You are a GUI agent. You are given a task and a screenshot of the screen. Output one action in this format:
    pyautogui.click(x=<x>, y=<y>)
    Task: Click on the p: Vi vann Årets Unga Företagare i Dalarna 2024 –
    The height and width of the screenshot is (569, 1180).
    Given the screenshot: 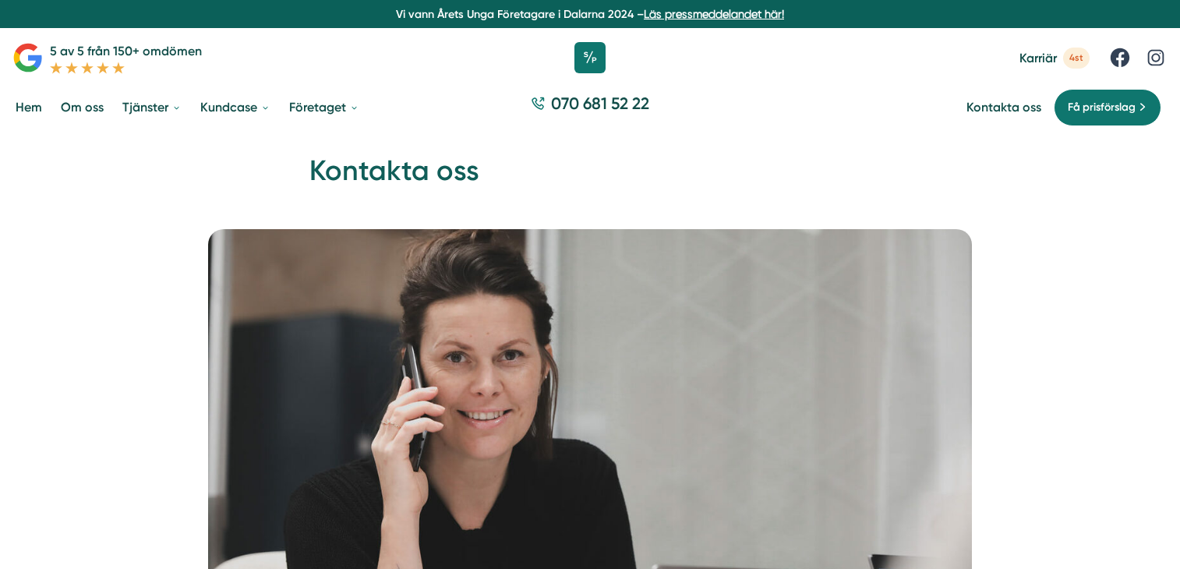 What is the action you would take?
    pyautogui.click(x=590, y=14)
    